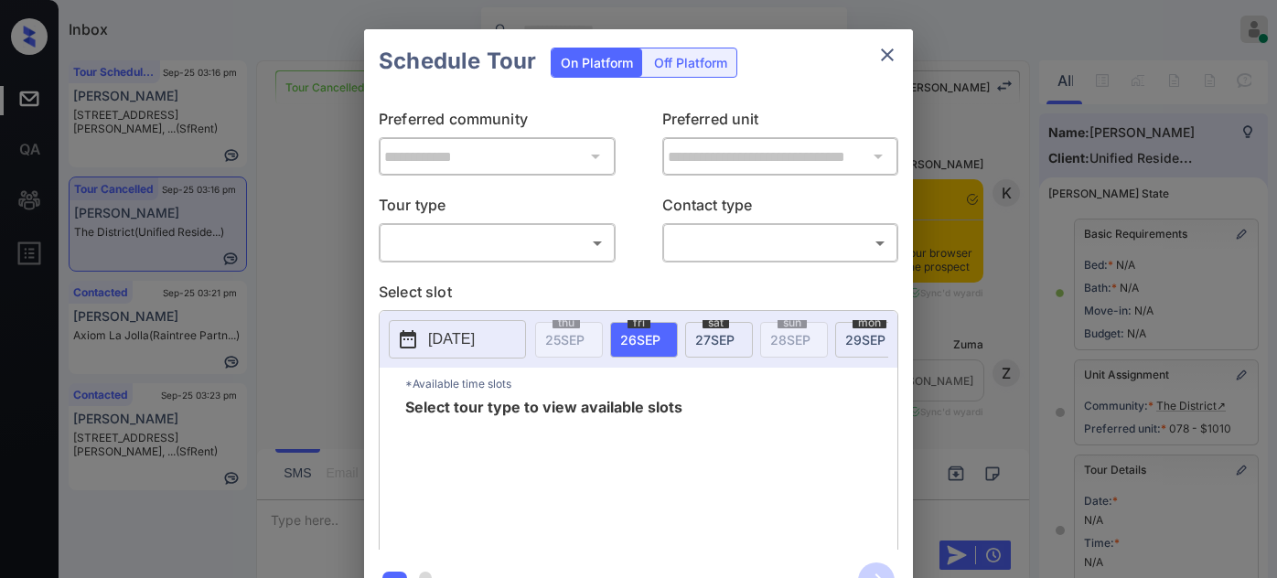 The width and height of the screenshot is (1277, 578). I want to click on span: 27 SEP, so click(714, 339).